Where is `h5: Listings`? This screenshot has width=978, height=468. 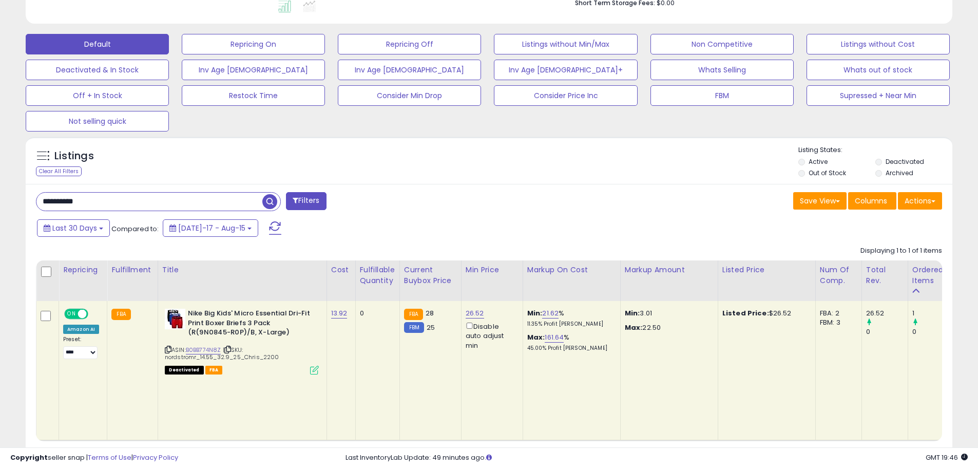 h5: Listings is located at coordinates (74, 156).